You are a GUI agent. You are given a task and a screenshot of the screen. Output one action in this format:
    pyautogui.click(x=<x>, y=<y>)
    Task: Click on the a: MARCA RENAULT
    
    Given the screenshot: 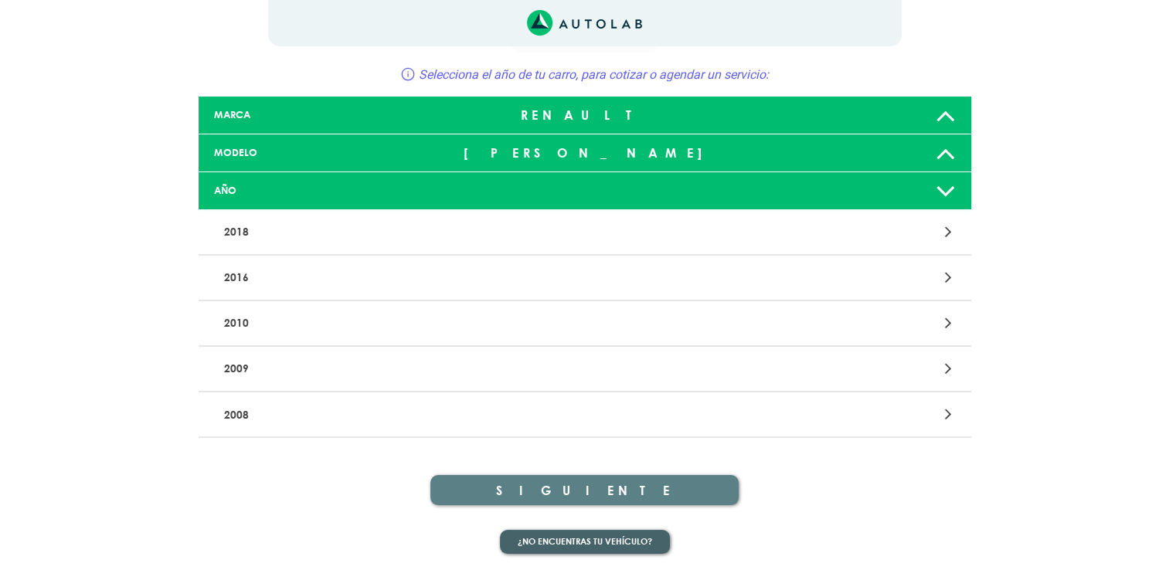 What is the action you would take?
    pyautogui.click(x=585, y=115)
    